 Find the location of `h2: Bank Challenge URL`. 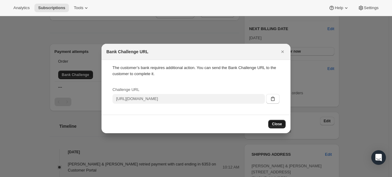

h2: Bank Challenge URL is located at coordinates (127, 52).